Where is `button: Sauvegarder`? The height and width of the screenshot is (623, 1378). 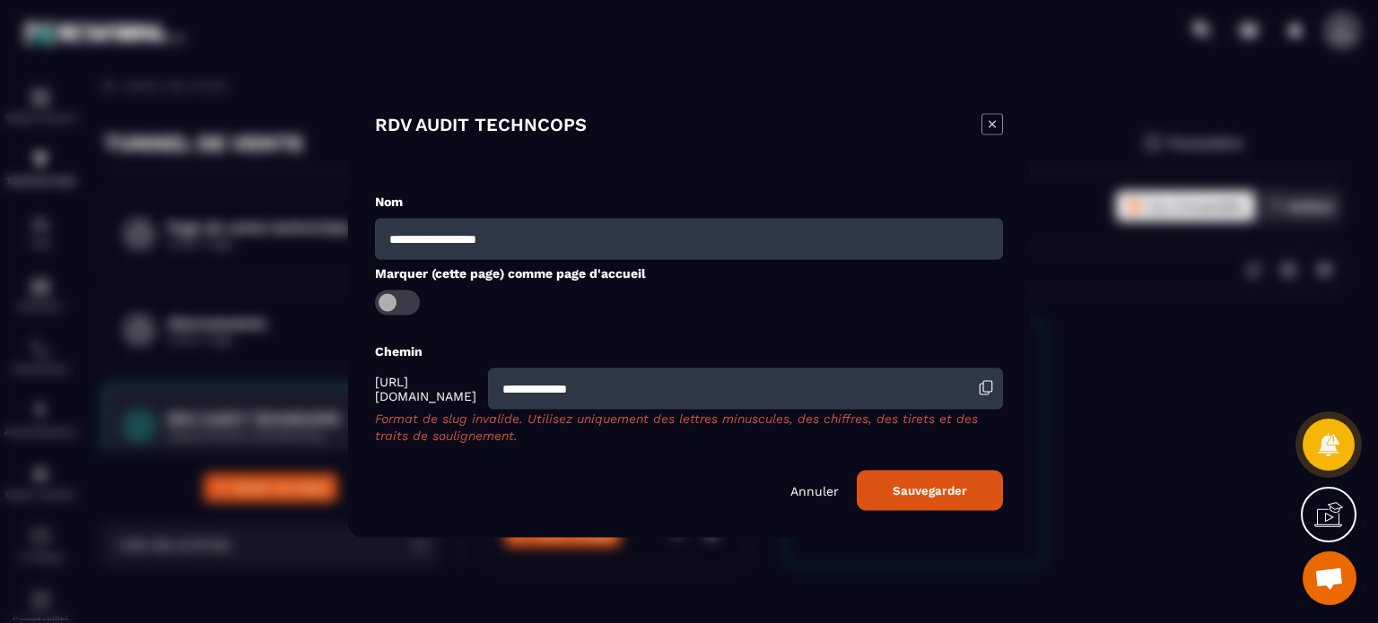
button: Sauvegarder is located at coordinates (929, 490).